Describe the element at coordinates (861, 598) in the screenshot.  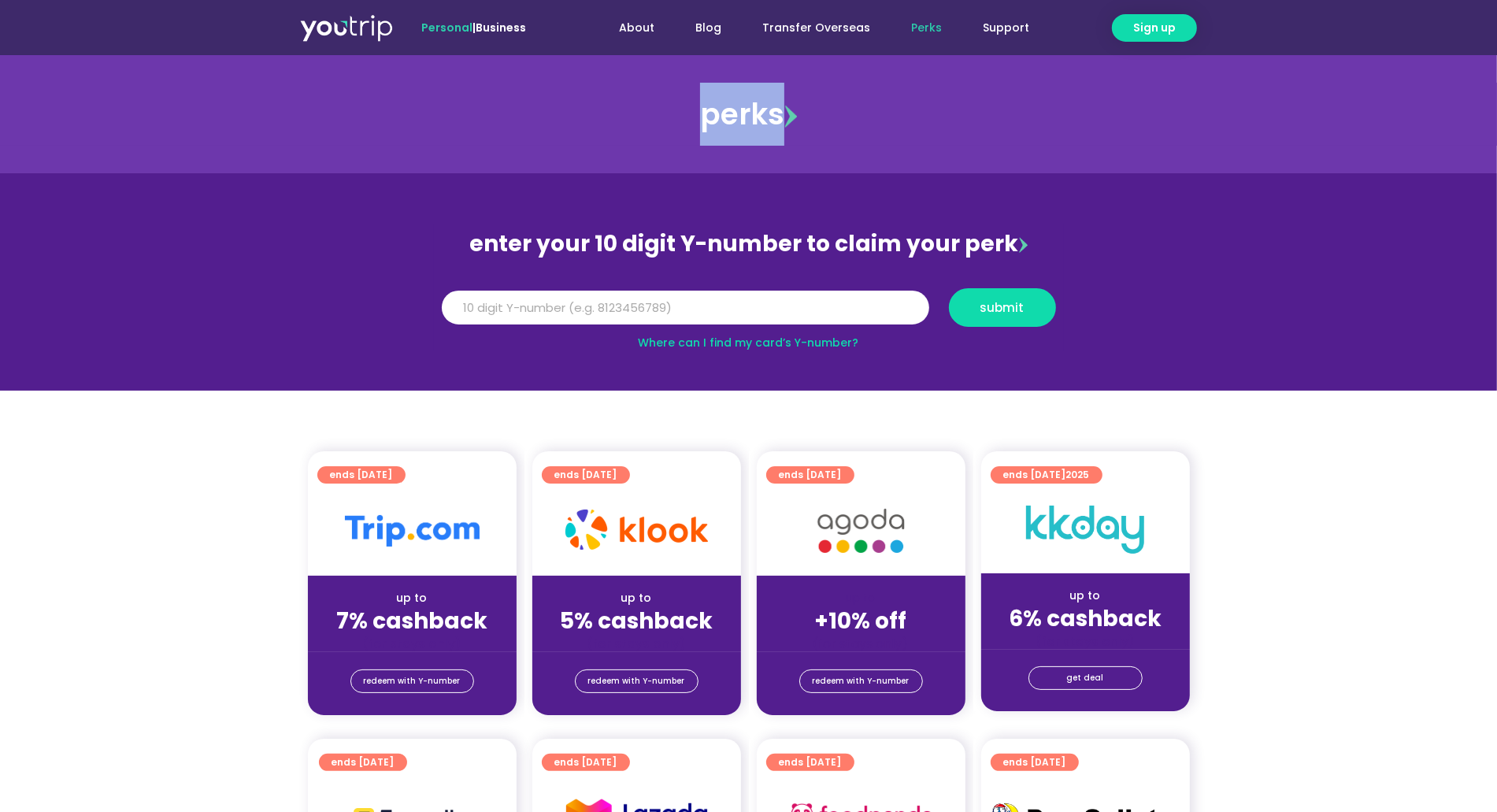
I see `span: up to` at that location.